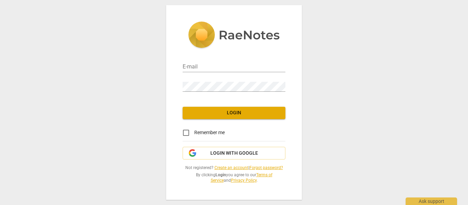  I want to click on span: Not registered? |, so click(234, 168).